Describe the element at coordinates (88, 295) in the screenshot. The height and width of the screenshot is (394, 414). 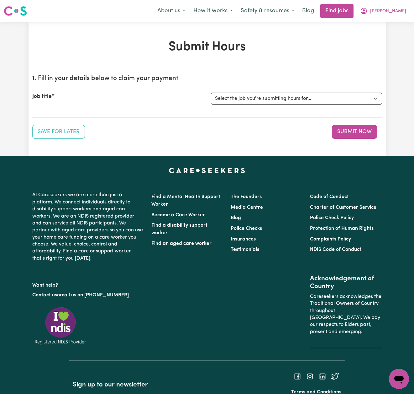
I see `p: or` at that location.